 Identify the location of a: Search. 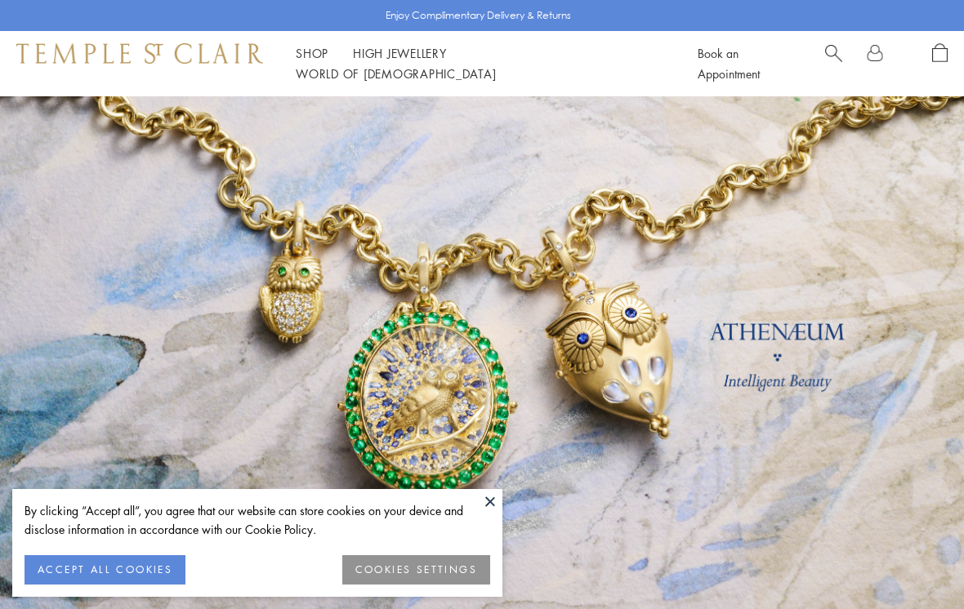
(833, 64).